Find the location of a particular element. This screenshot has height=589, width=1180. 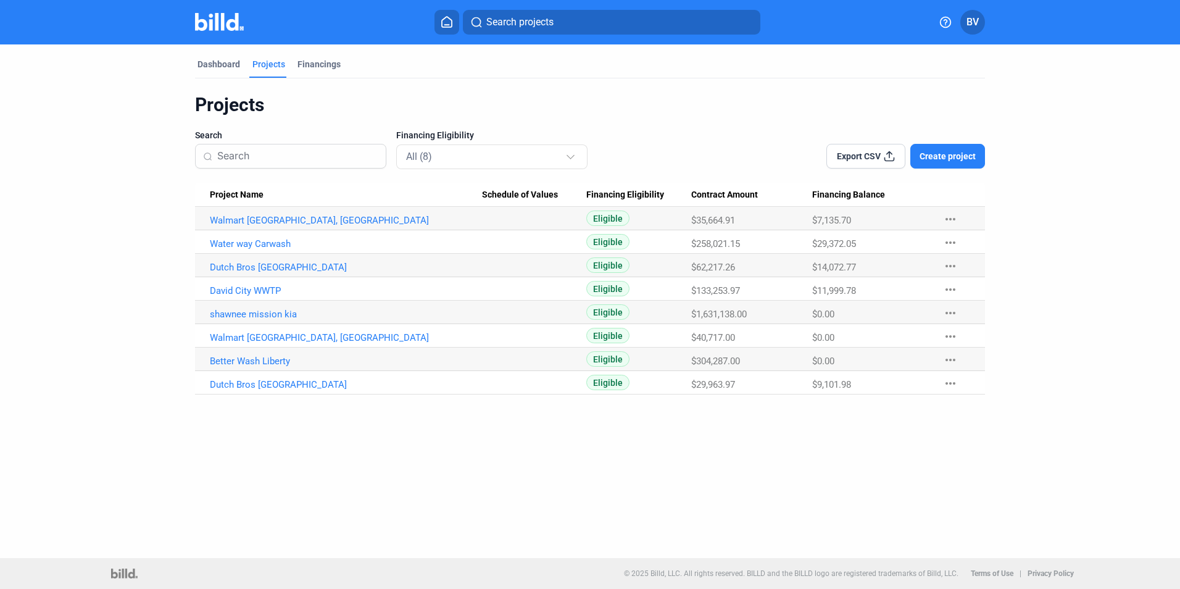

b: Terms of Use is located at coordinates (992, 573).